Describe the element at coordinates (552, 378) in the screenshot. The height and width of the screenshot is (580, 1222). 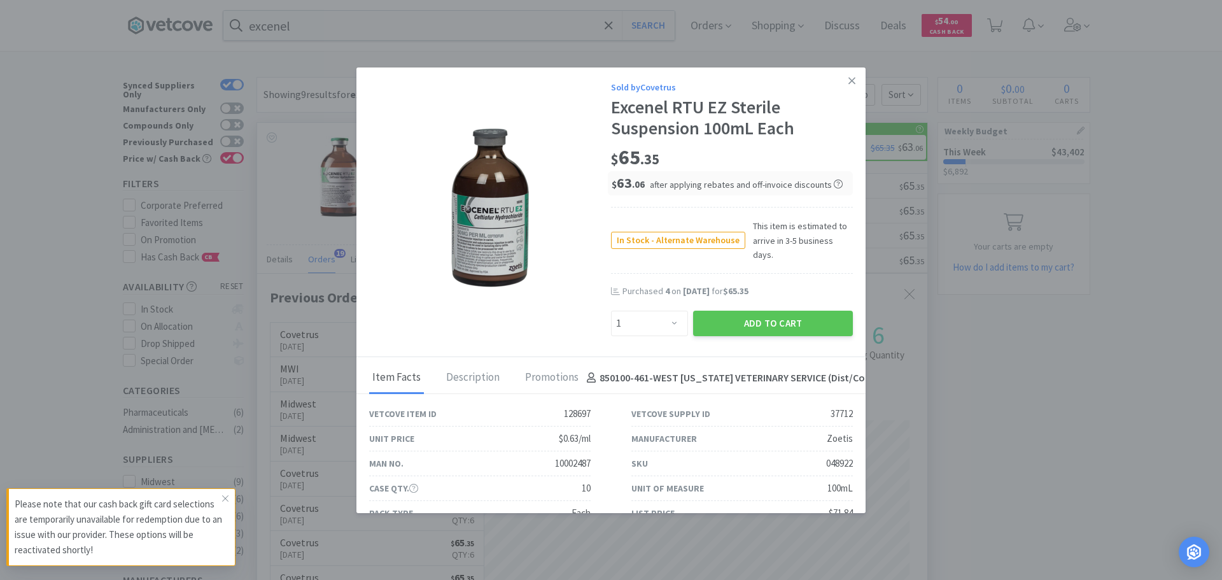
I see `div: Promotions` at that location.